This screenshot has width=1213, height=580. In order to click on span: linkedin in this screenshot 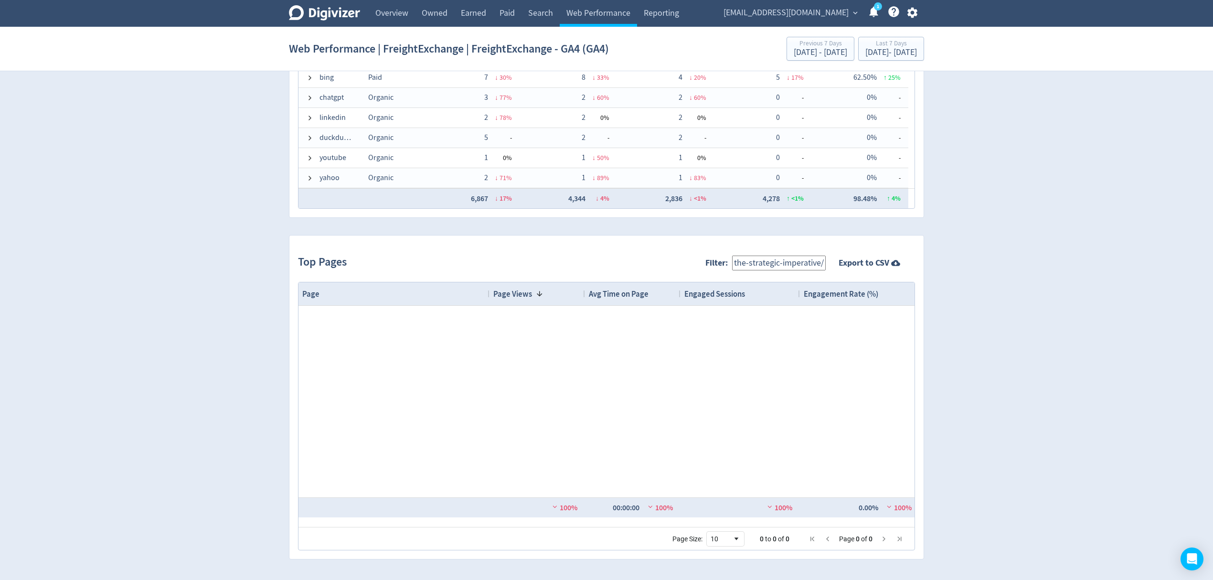, I will do `click(332, 117)`.